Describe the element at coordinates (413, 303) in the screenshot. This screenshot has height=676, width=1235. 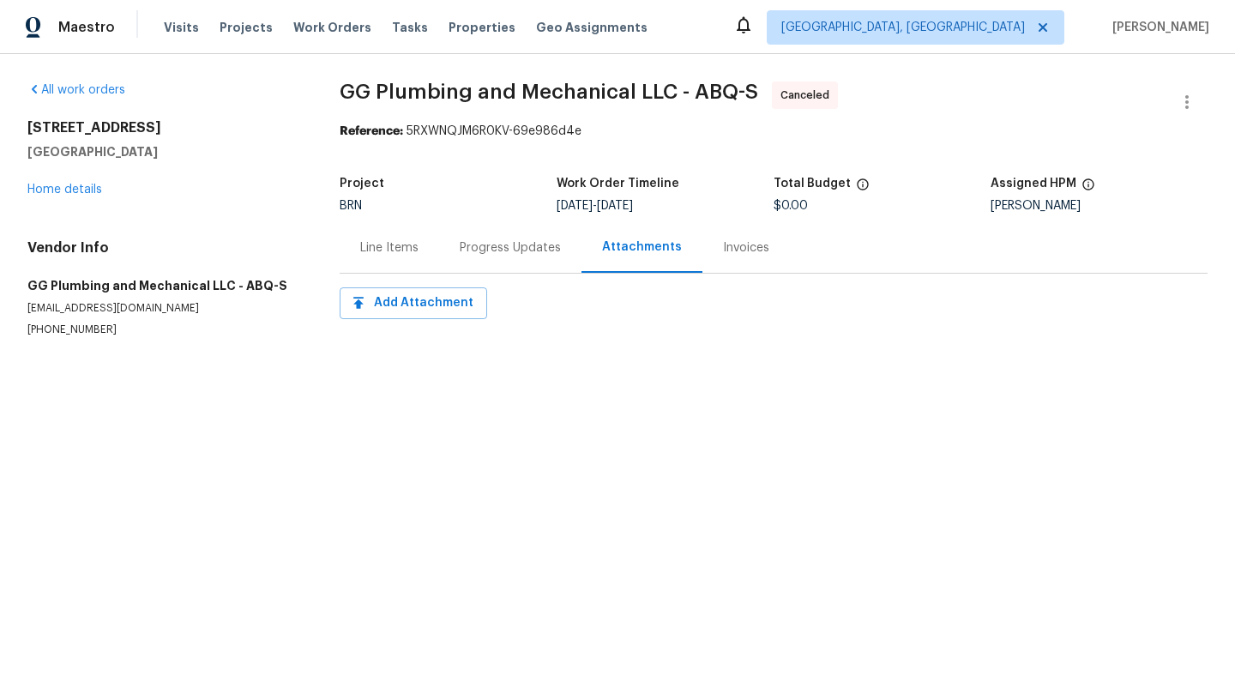
I see `button: Add Attachment` at that location.